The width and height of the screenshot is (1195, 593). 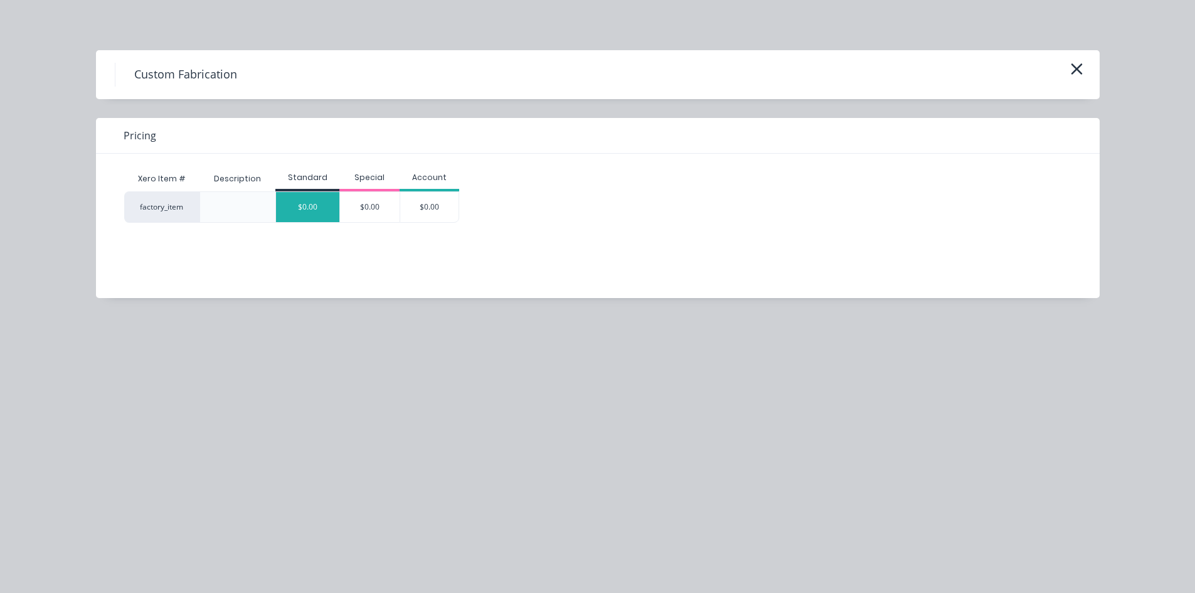 I want to click on div: Account, so click(x=430, y=178).